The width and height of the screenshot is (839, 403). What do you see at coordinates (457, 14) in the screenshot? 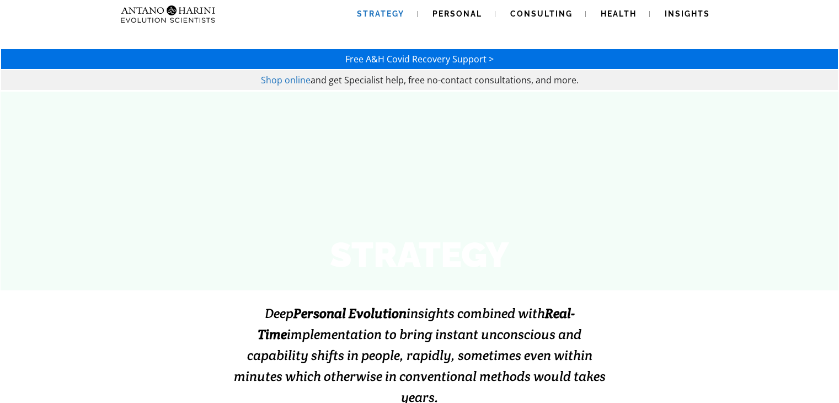
I see `span: Personal` at bounding box center [457, 14].